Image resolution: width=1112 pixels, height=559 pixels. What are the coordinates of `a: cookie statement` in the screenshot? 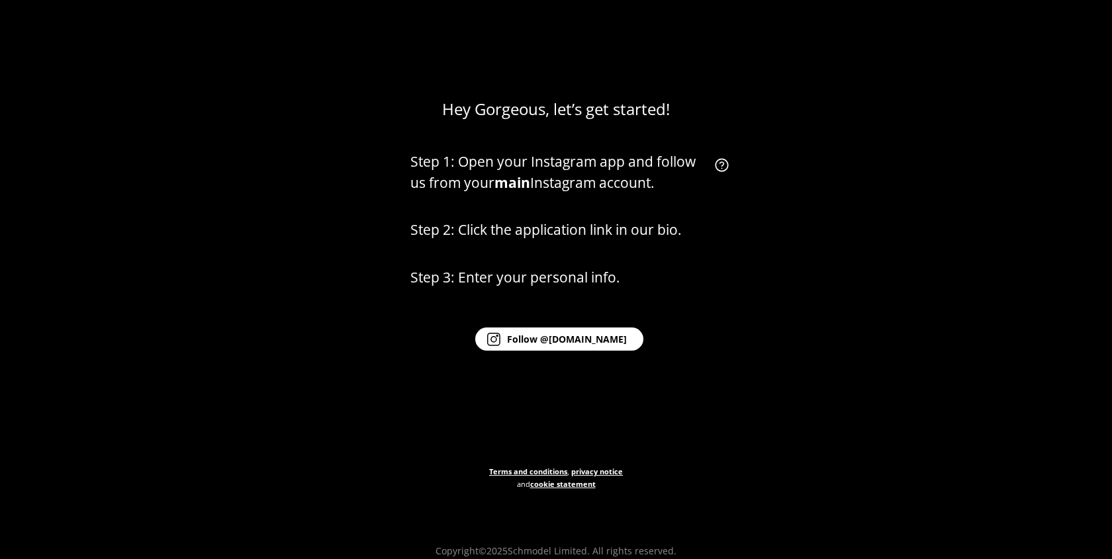 It's located at (563, 484).